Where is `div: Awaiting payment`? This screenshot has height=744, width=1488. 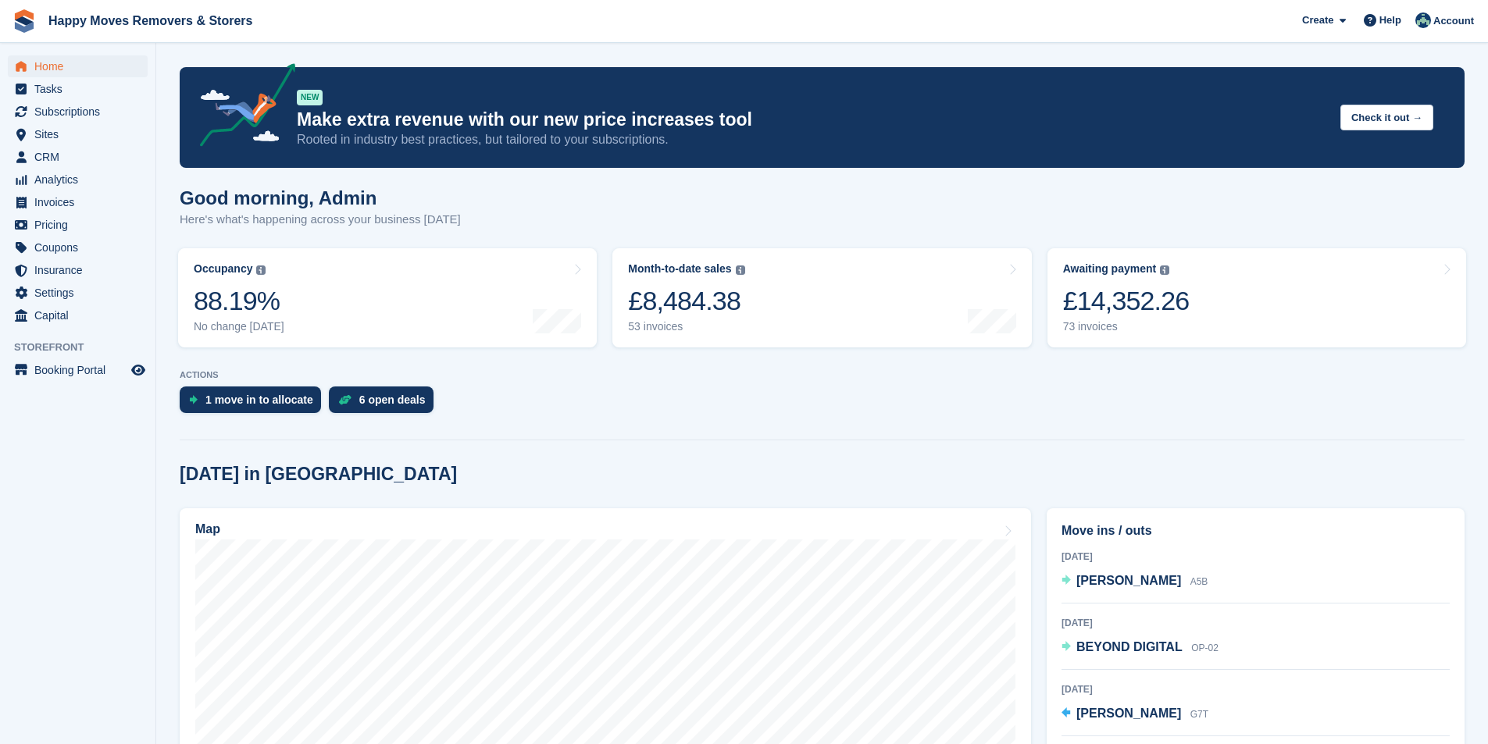 div: Awaiting payment is located at coordinates (1110, 269).